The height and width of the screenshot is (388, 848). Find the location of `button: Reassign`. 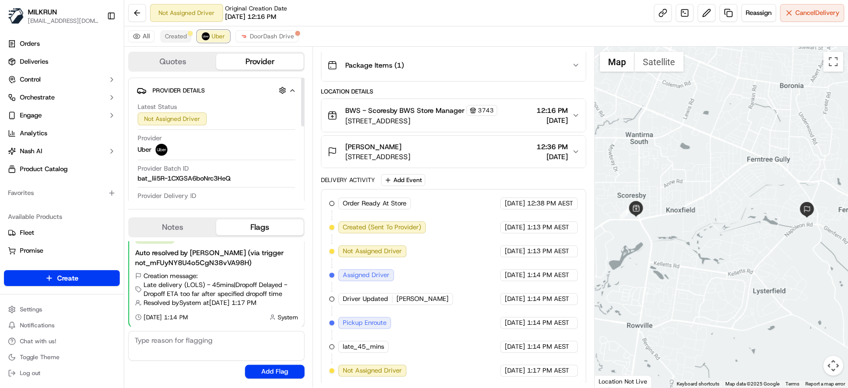

button: Reassign is located at coordinates (759, 13).